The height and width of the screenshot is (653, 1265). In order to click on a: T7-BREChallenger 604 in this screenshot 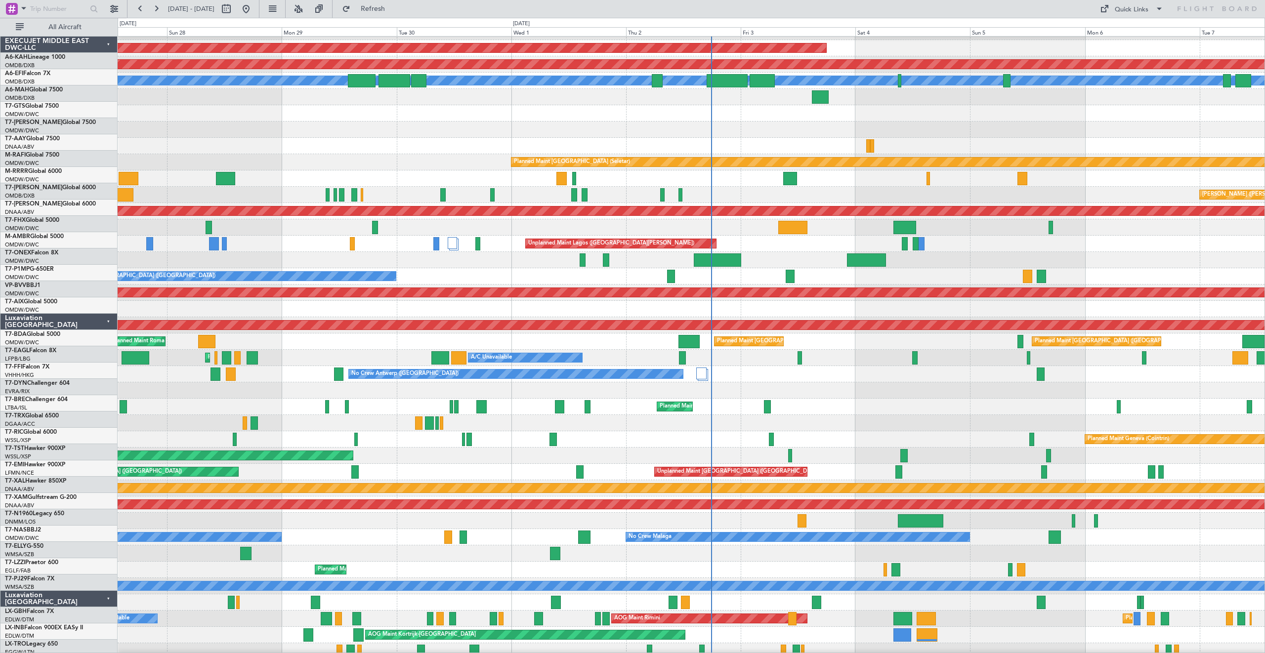, I will do `click(36, 400)`.